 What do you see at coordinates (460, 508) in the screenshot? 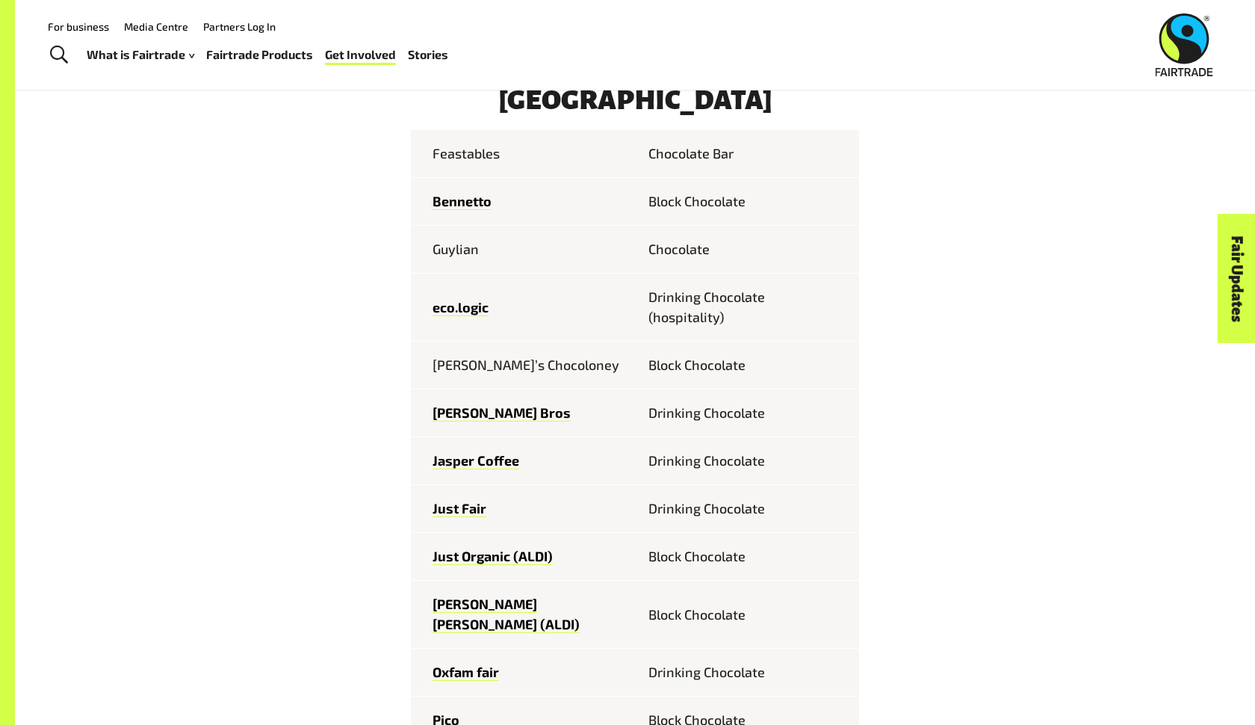
I see `a: Just Fair` at bounding box center [460, 508].